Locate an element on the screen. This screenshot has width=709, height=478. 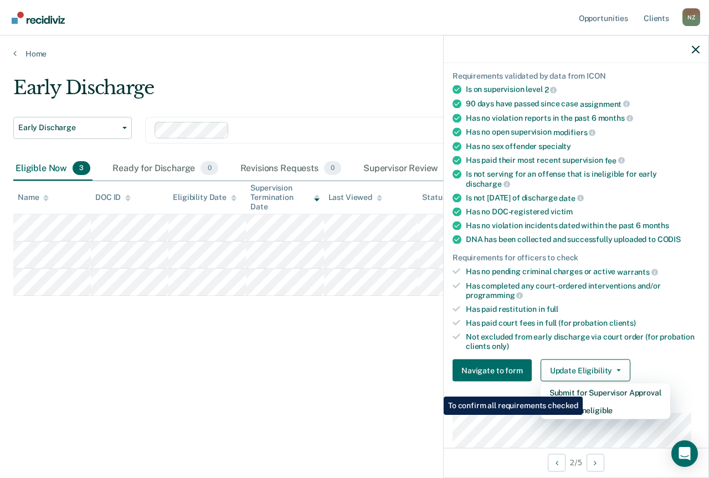
span: CODIS is located at coordinates (669, 239).